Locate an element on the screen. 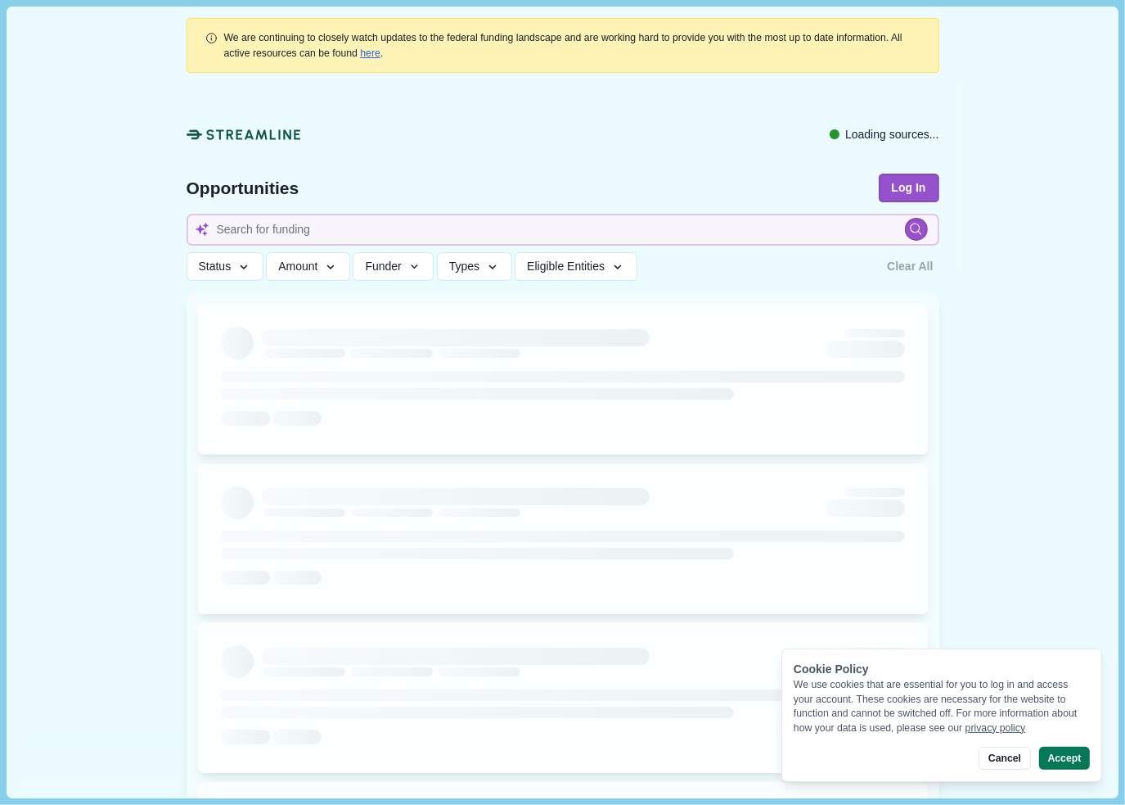 This screenshot has height=805, width=1125. button: Eligible Entities is located at coordinates (575, 266).